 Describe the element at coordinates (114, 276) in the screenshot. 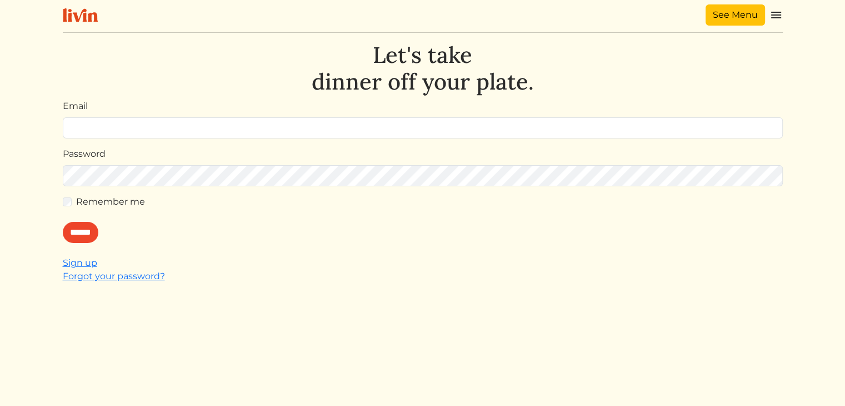

I see `a: Forgot your password?` at that location.